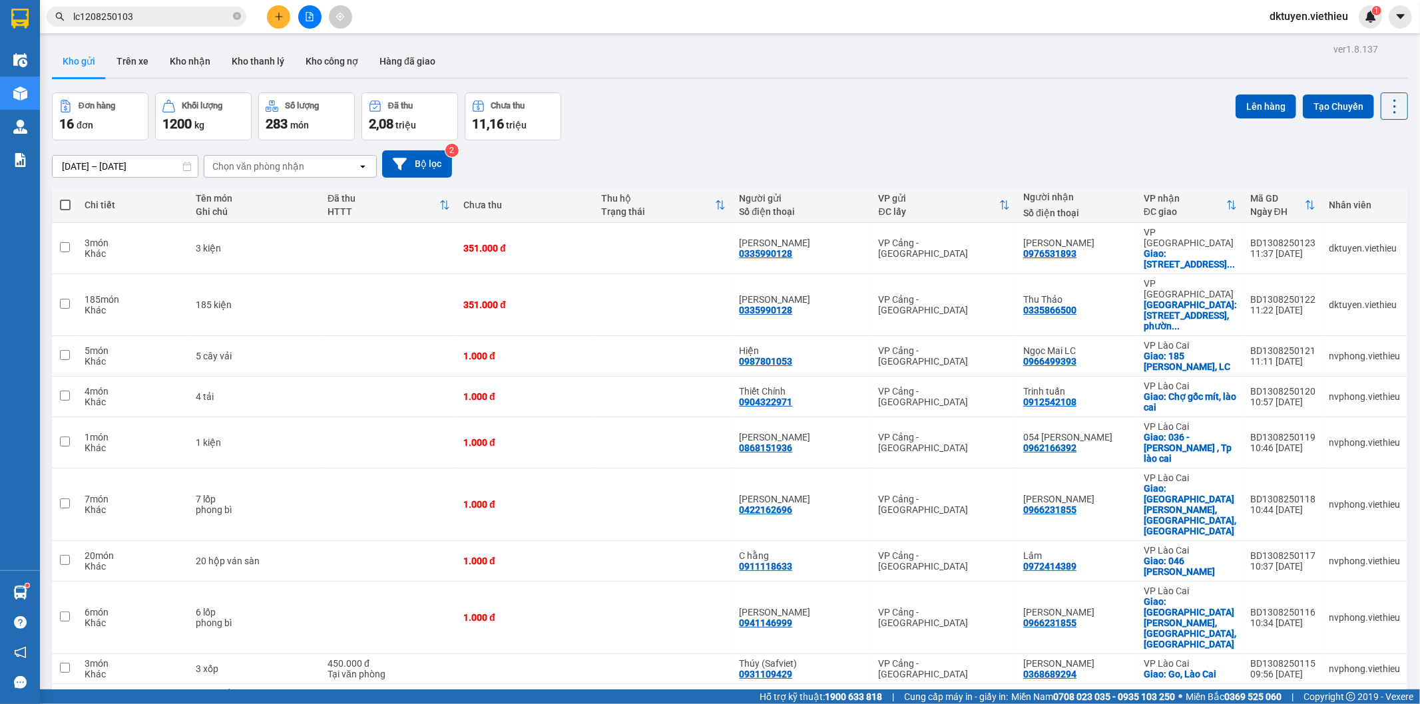 This screenshot has height=704, width=1420. Describe the element at coordinates (300, 125) in the screenshot. I see `span: món` at that location.